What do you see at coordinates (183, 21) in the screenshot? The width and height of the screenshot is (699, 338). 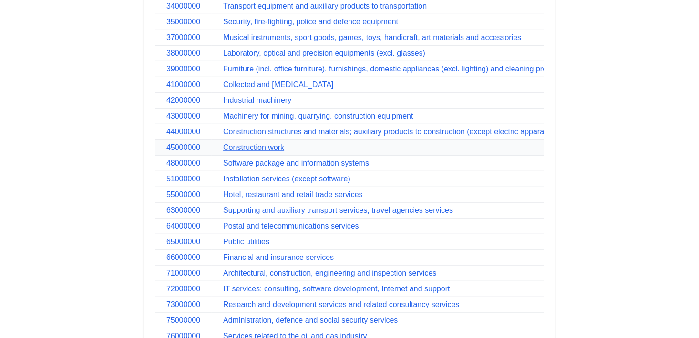 I see `a: 35000000` at bounding box center [183, 21].